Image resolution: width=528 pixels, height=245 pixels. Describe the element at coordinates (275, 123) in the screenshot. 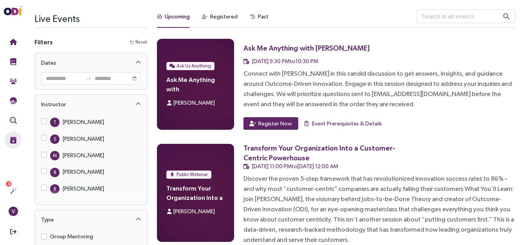

I see `span: Register Now` at that location.